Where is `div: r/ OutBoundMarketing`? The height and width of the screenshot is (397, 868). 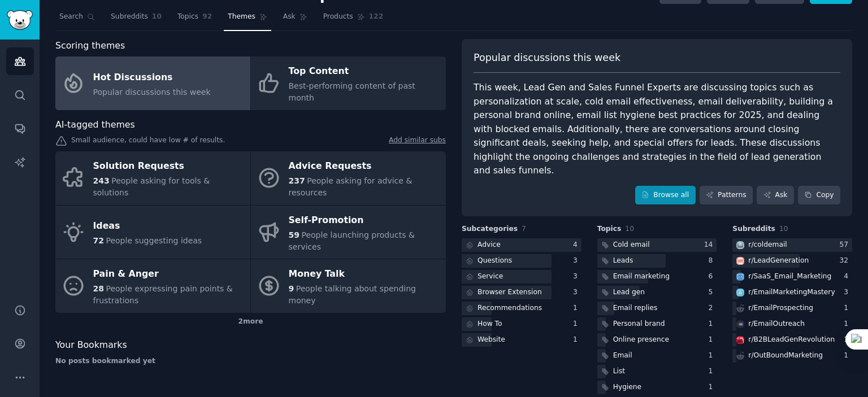 div: r/ OutBoundMarketing is located at coordinates (785, 356).